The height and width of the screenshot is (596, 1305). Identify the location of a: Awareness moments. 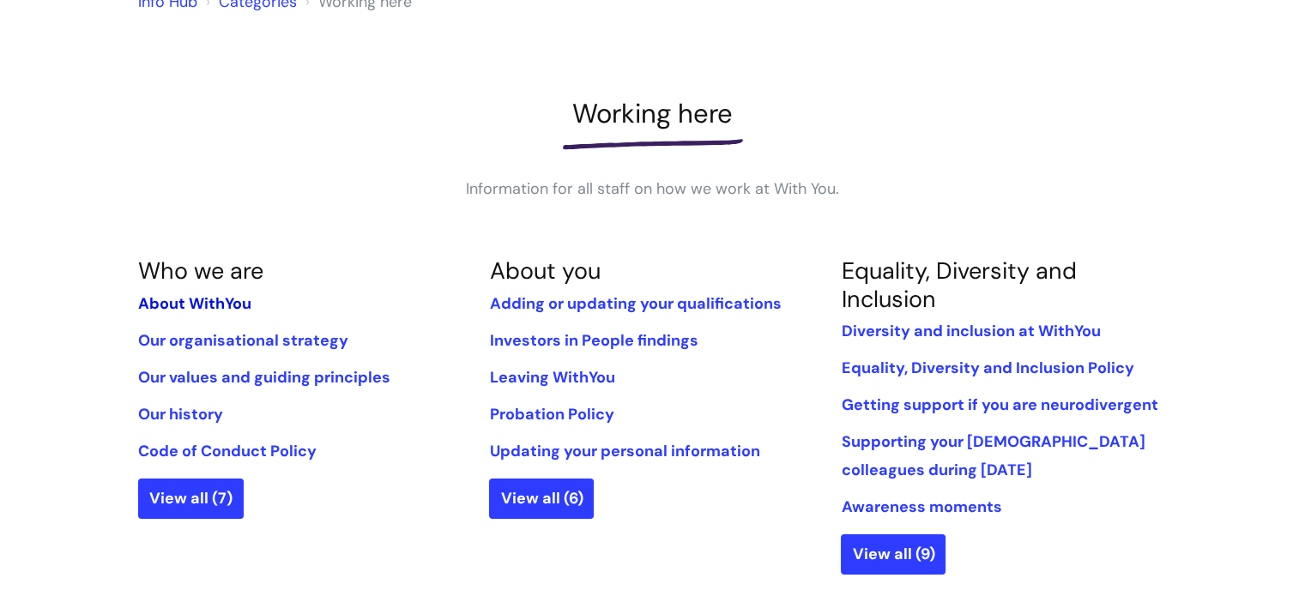
(920, 507).